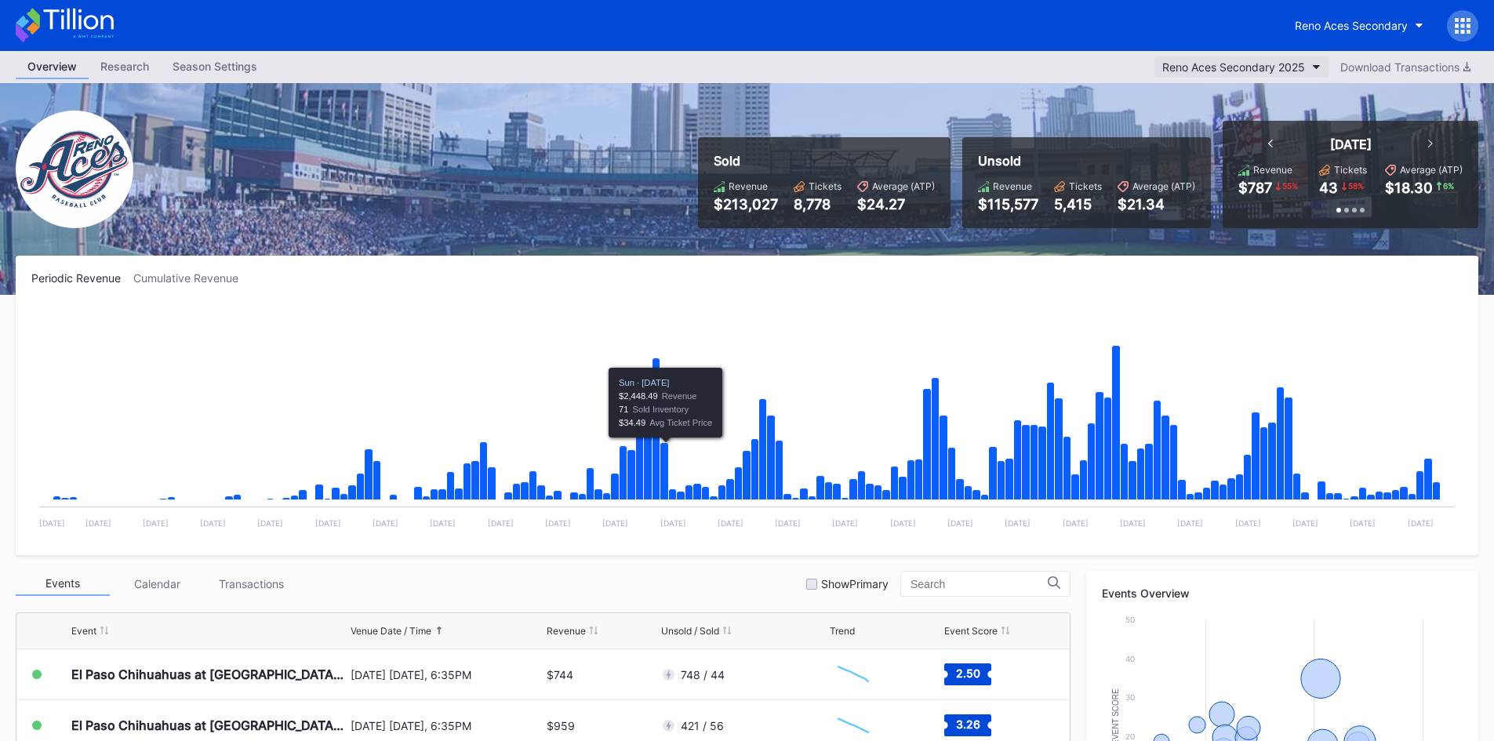 Image resolution: width=1494 pixels, height=741 pixels. I want to click on button: Reno Aces Secondary 2025, so click(1241, 67).